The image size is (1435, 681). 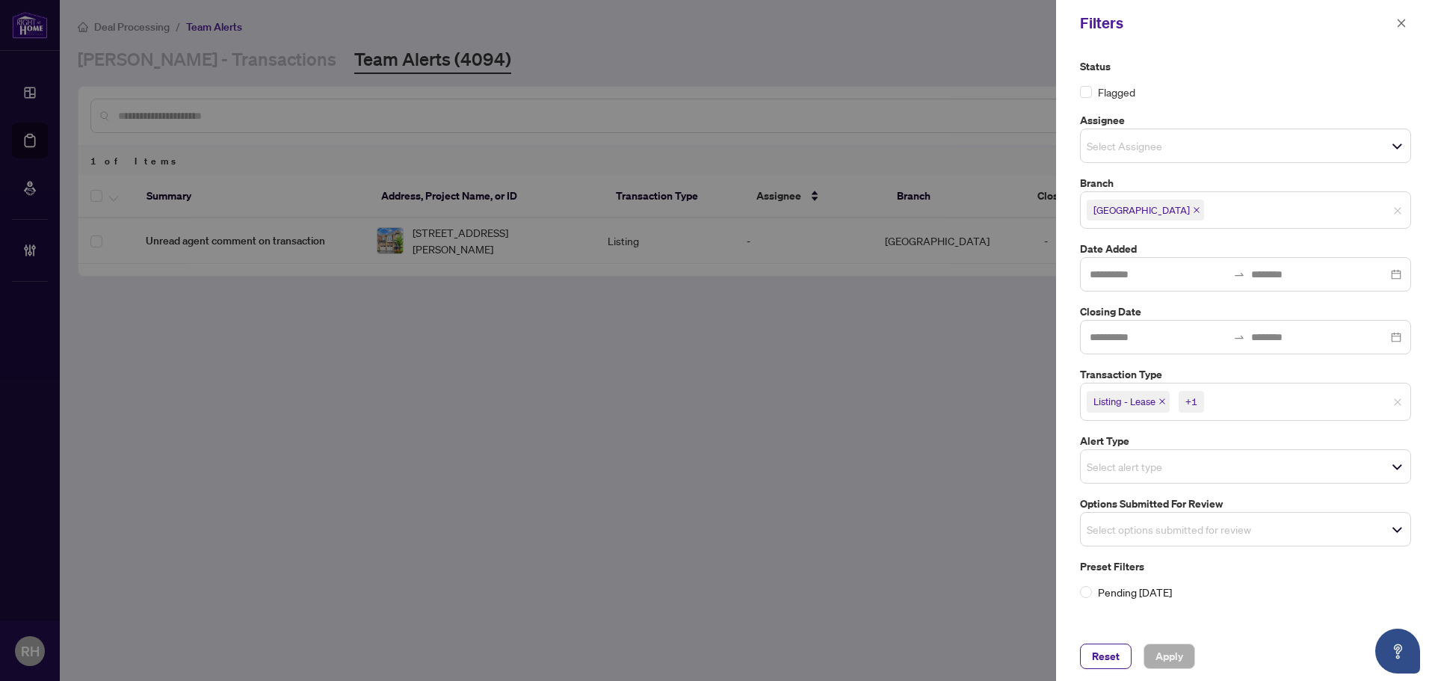 What do you see at coordinates (1245, 312) in the screenshot?
I see `label: Closing Date` at bounding box center [1245, 312].